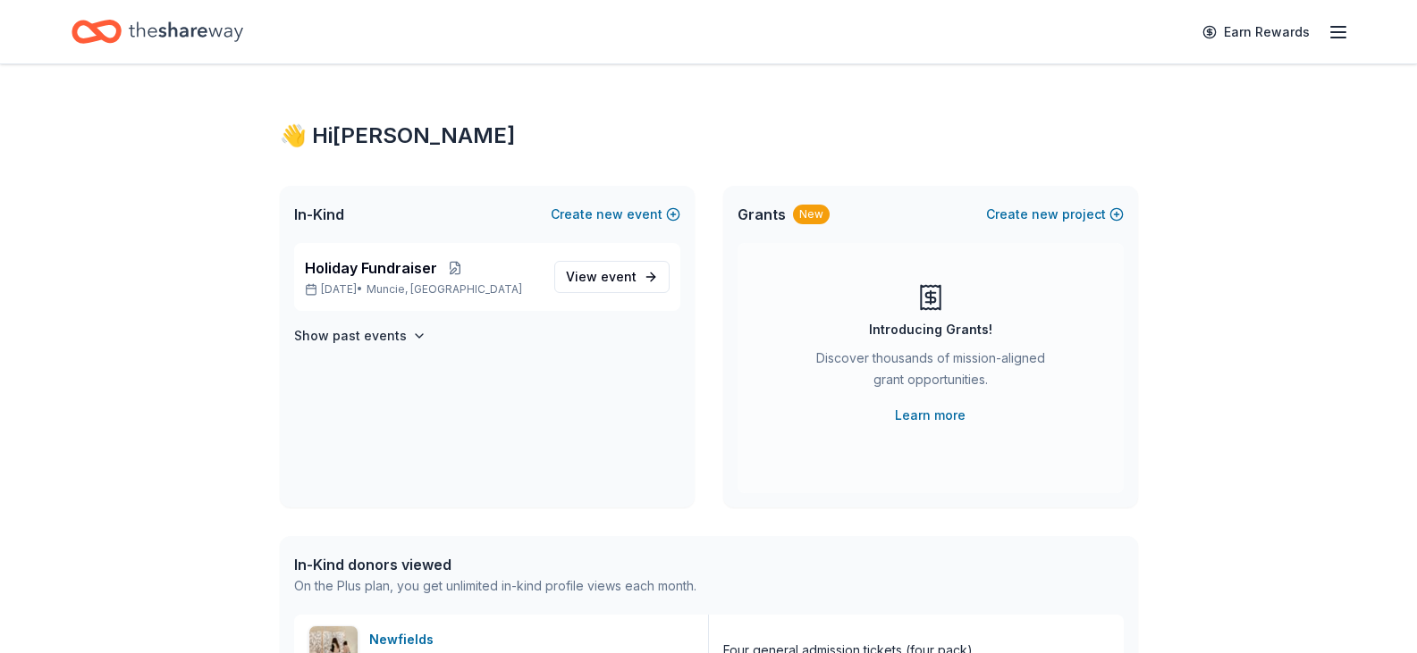  What do you see at coordinates (350, 336) in the screenshot?
I see `h4: Show past events` at bounding box center [350, 336].